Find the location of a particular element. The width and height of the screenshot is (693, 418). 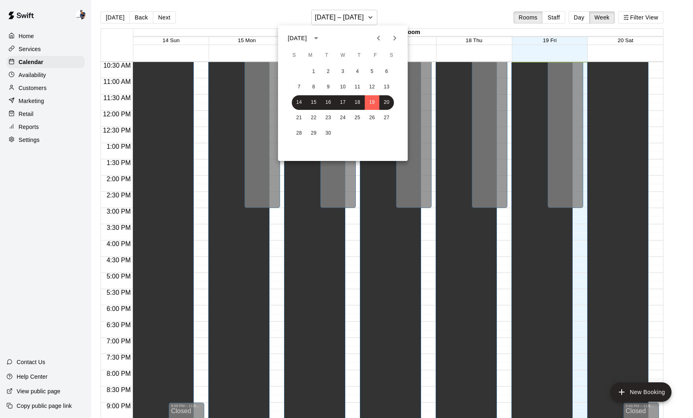

button: 3 is located at coordinates (343, 72).